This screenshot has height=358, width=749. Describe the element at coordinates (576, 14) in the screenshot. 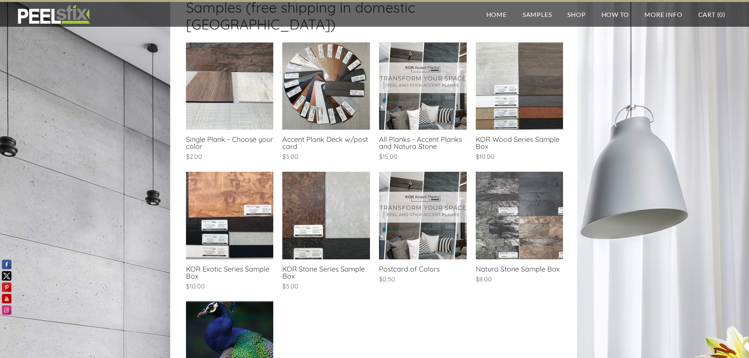

I see `a: Shop` at that location.